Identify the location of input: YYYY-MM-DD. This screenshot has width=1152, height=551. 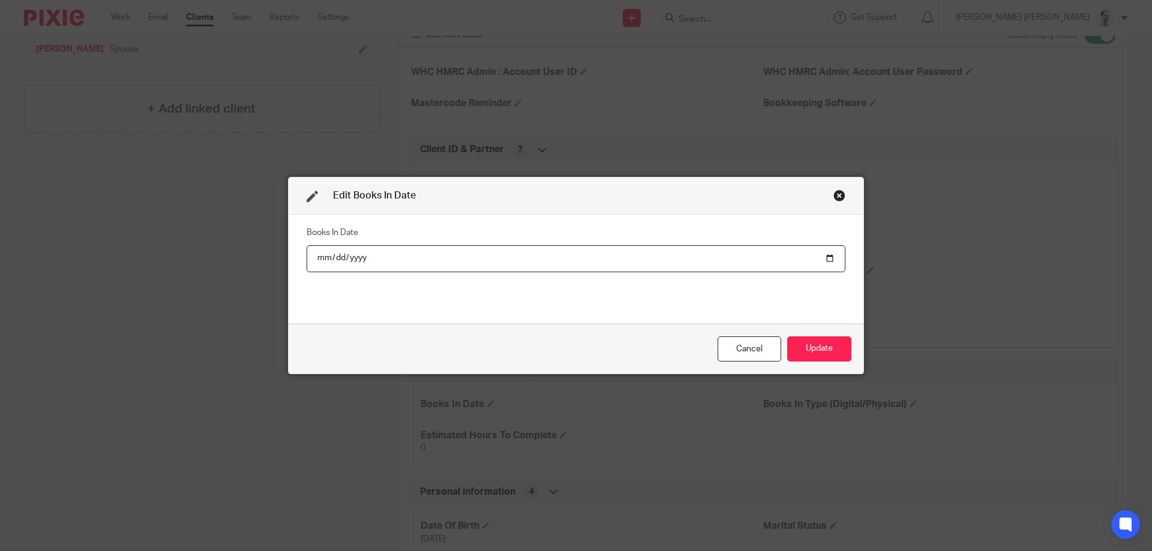
(576, 259).